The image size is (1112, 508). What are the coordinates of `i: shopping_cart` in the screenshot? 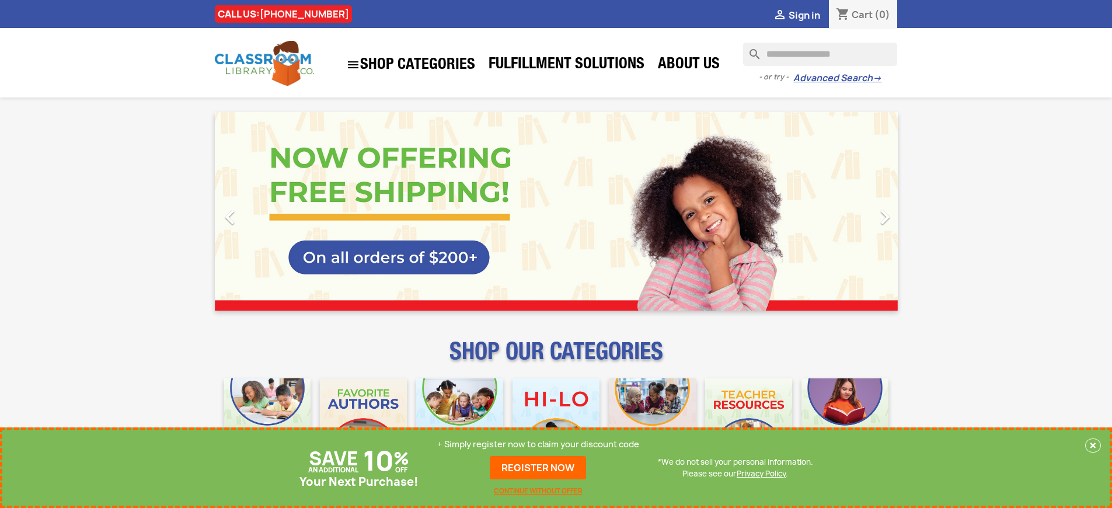 It's located at (843, 15).